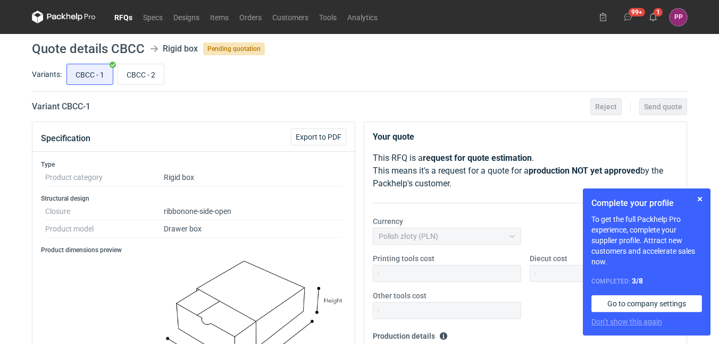 This screenshot has width=719, height=344. Describe the element at coordinates (628, 17) in the screenshot. I see `button: 99+` at that location.